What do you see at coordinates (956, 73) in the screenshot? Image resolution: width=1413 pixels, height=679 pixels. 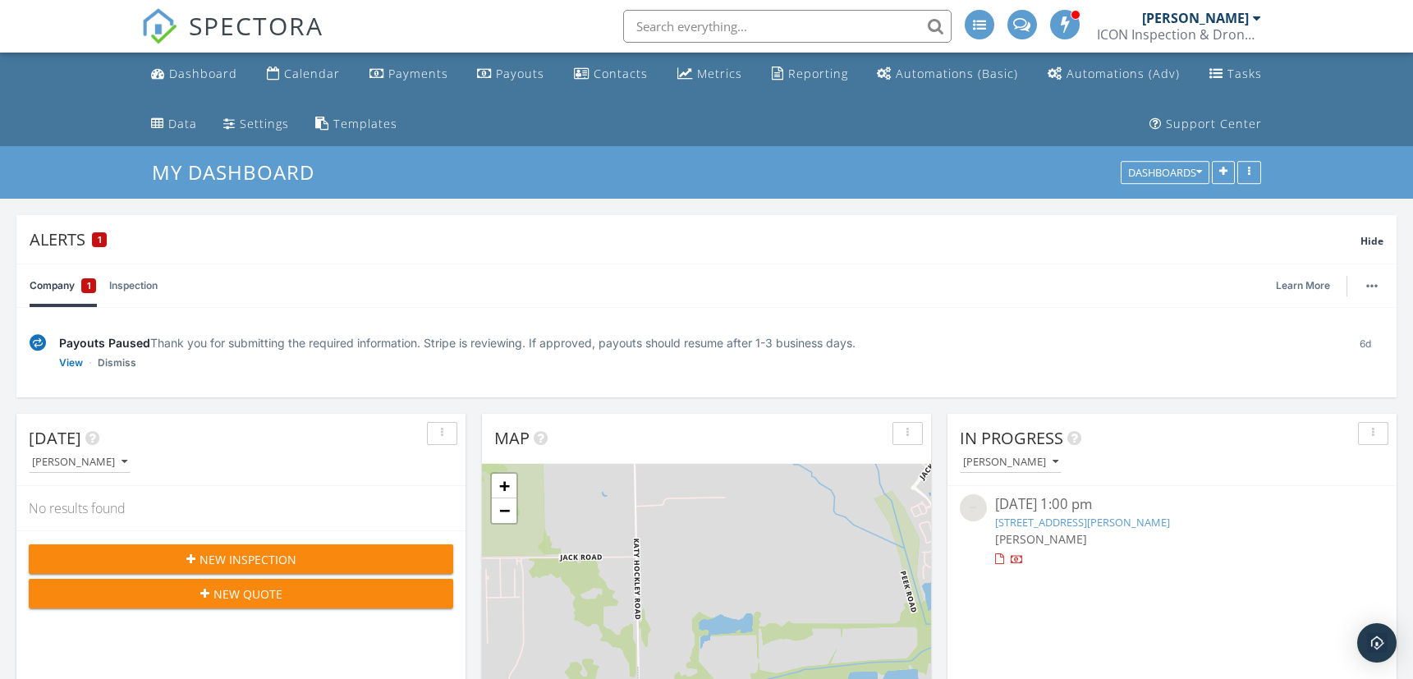 I see `div: Automations (Basic)` at bounding box center [956, 73].